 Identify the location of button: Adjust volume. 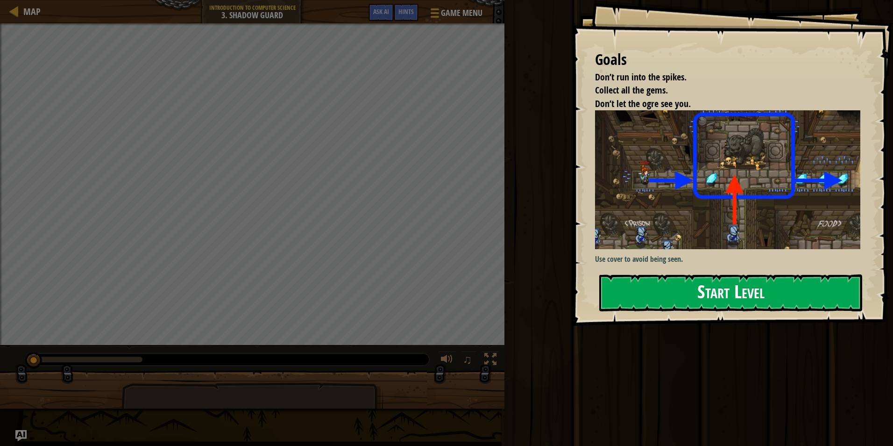
(447, 360).